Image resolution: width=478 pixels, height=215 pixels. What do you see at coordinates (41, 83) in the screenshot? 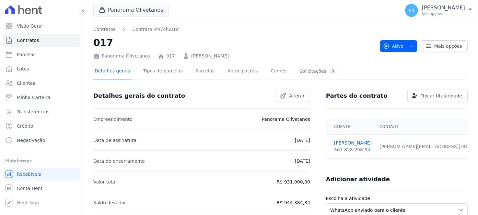
I see `a: Clientes` at bounding box center [41, 83].